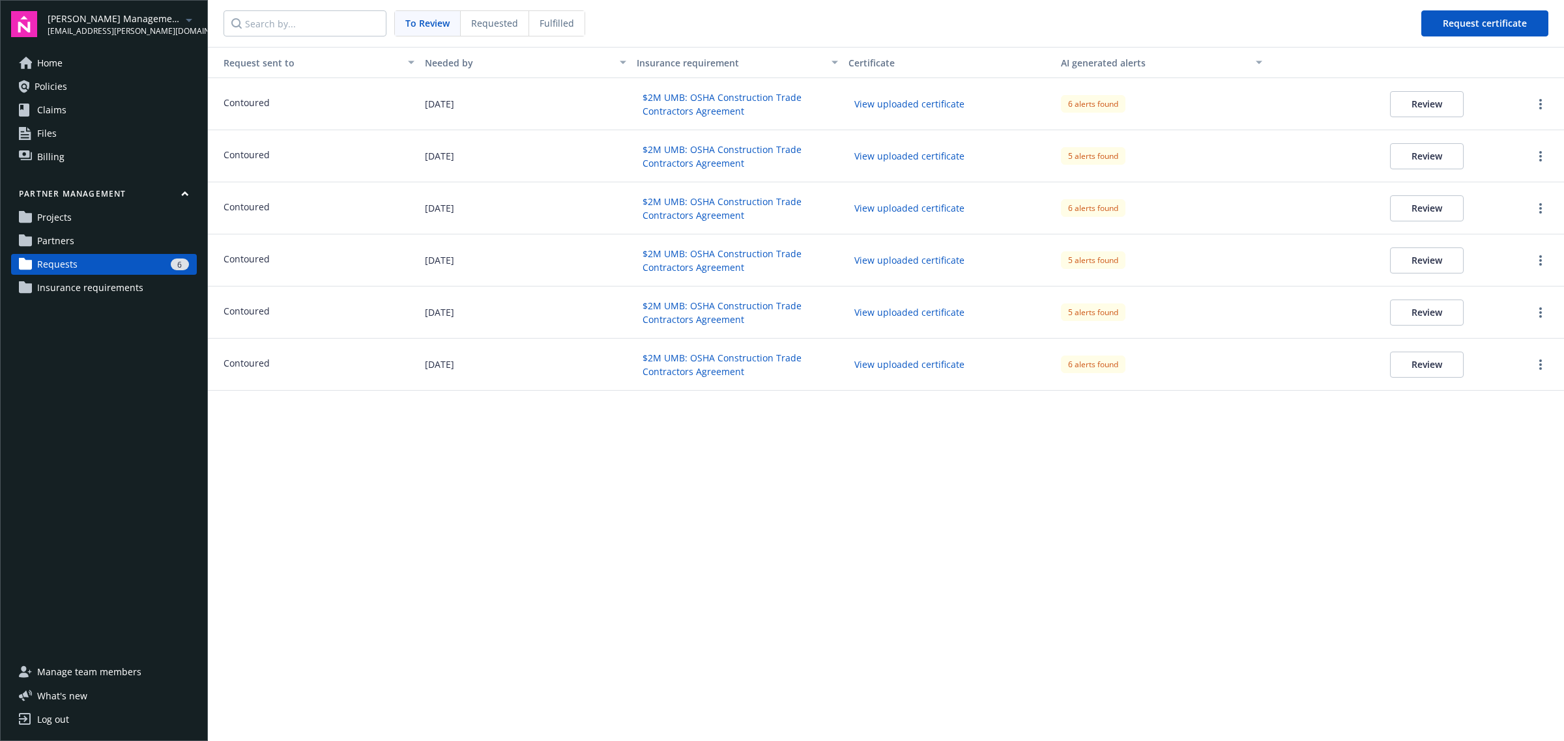  Describe the element at coordinates (62, 696) in the screenshot. I see `span: What ' s new` at that location.